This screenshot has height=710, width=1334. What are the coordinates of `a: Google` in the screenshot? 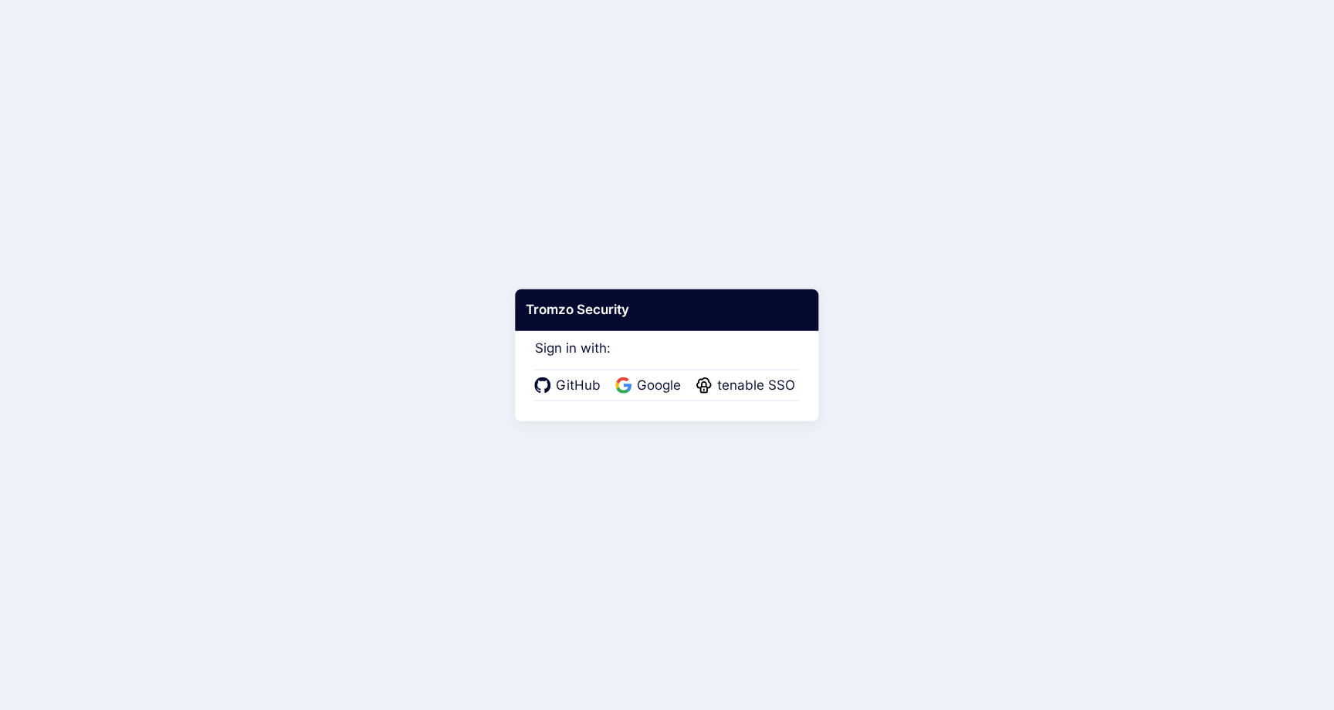 It's located at (651, 386).